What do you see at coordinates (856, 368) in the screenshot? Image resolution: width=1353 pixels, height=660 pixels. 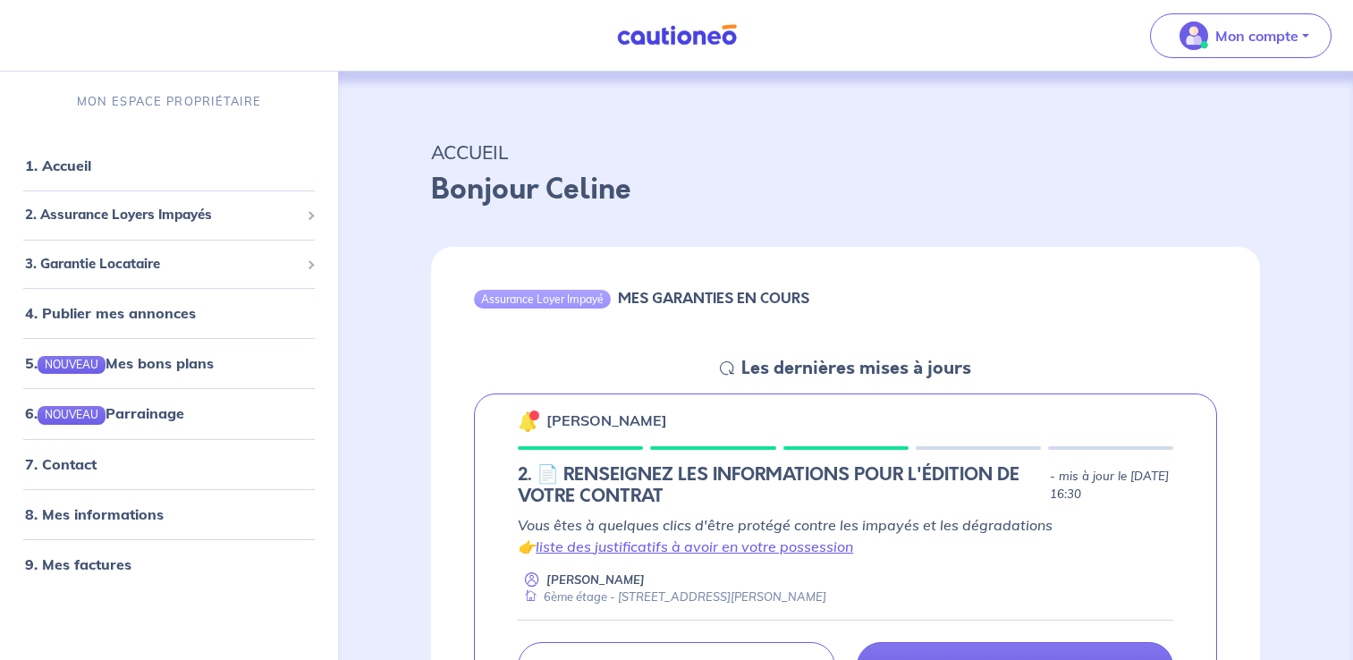 I see `h5: Les dernières mises à jours` at bounding box center [856, 368].